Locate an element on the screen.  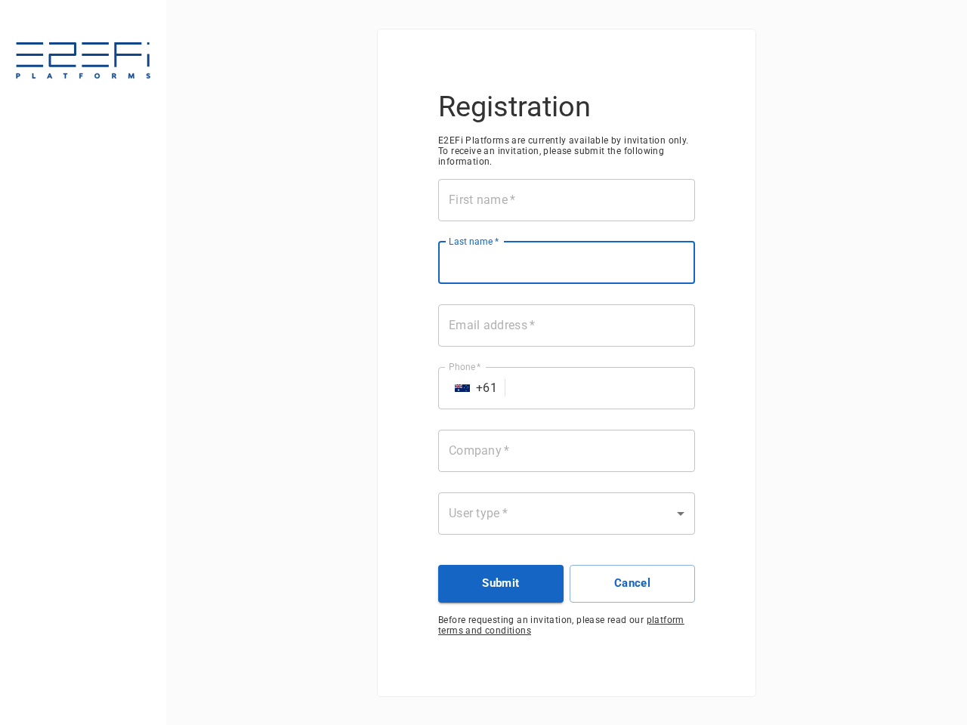
button: Cancel is located at coordinates (632, 584).